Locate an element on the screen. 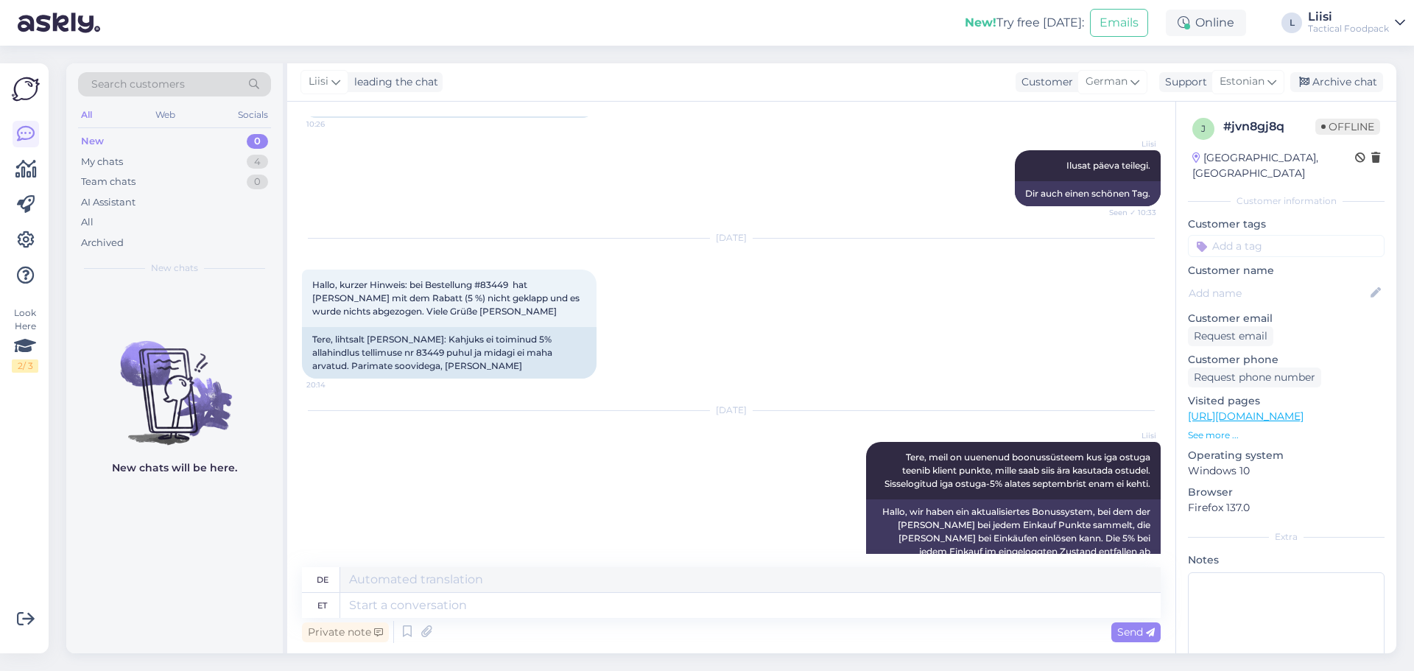 The image size is (1414, 671). p: New chats will be here. is located at coordinates (175, 468).